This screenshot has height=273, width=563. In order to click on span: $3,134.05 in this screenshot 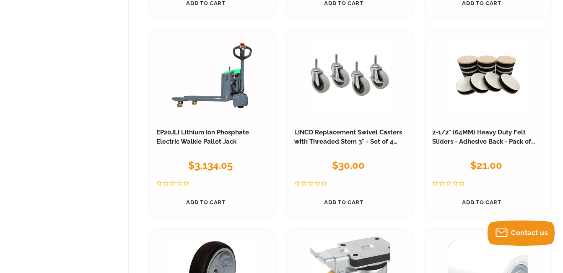, I will do `click(211, 165)`.